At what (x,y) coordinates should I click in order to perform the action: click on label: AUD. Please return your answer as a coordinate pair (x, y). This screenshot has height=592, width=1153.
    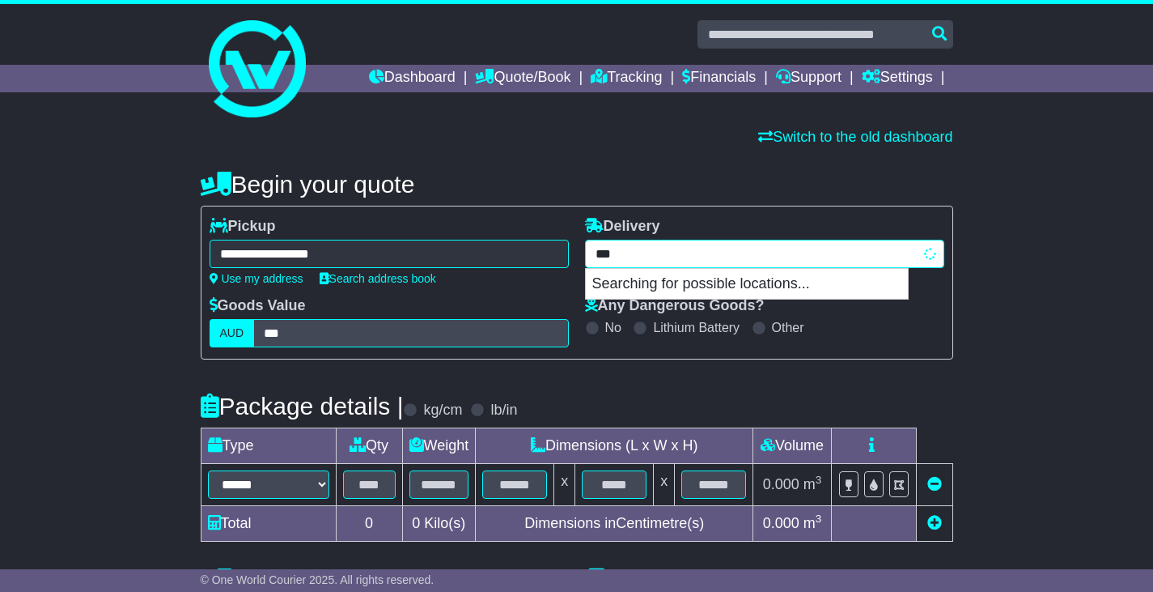
    Looking at the image, I should click on (232, 333).